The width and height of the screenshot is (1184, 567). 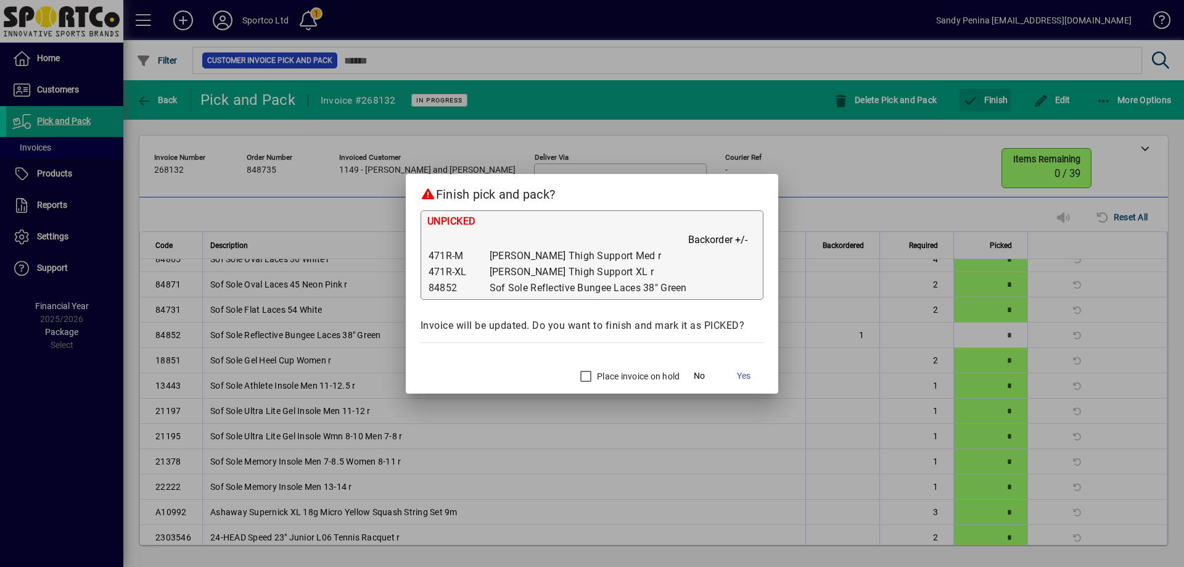 I want to click on td: 471R-M, so click(x=458, y=256).